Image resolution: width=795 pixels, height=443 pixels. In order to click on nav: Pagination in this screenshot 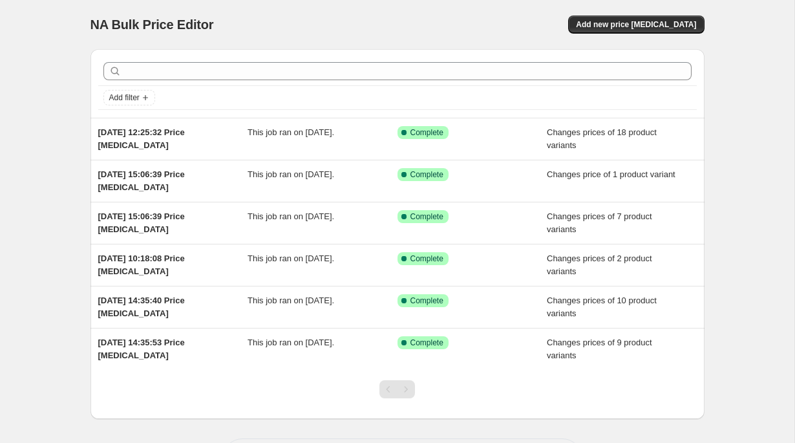, I will do `click(397, 389)`.